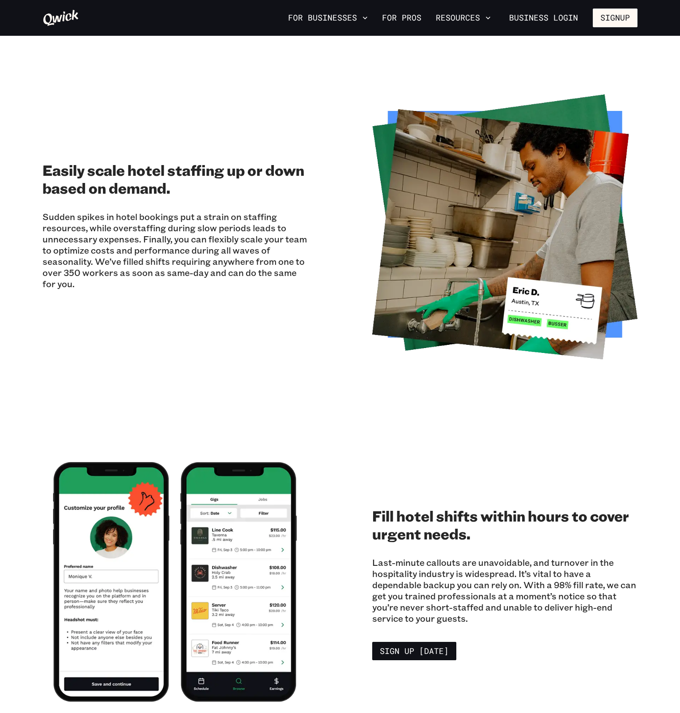  What do you see at coordinates (175, 179) in the screenshot?
I see `h2: Easily scale hotel staffing up or down based on demand.` at bounding box center [175, 179].